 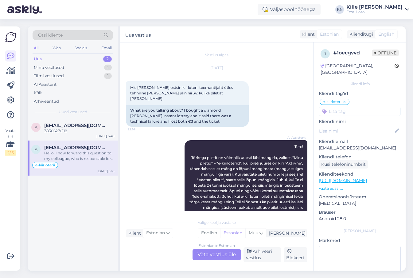 What do you see at coordinates (45, 84) in the screenshot?
I see `div: AI Assistent` at bounding box center [45, 84].